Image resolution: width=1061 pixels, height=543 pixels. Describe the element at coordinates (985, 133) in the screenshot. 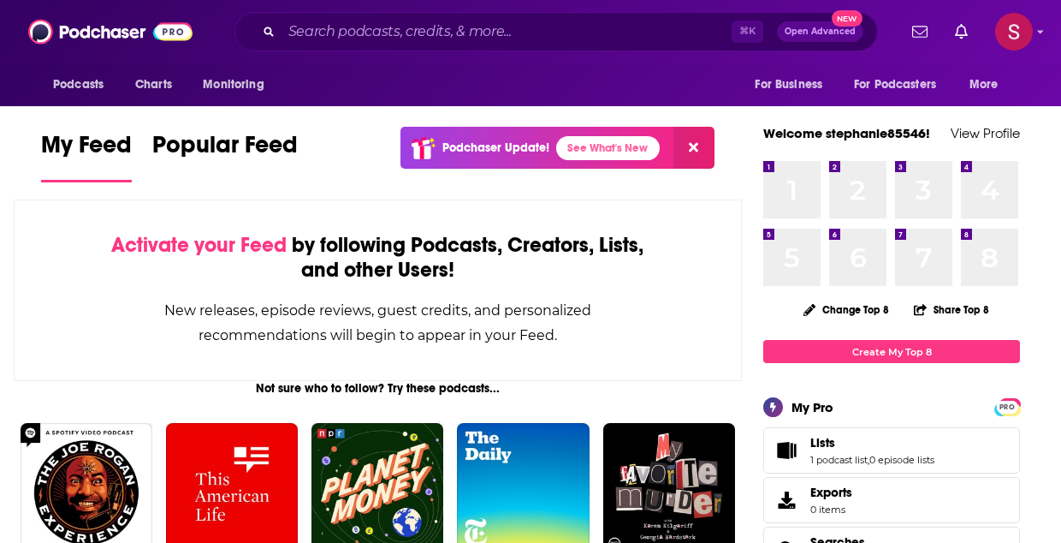

I see `a: View Profile` at that location.